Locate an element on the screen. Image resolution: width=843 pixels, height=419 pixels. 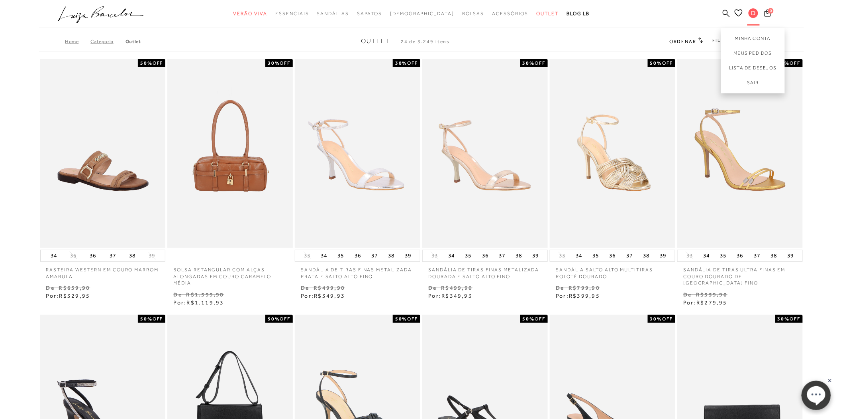
a: FILTRAR is located at coordinates (727, 40).